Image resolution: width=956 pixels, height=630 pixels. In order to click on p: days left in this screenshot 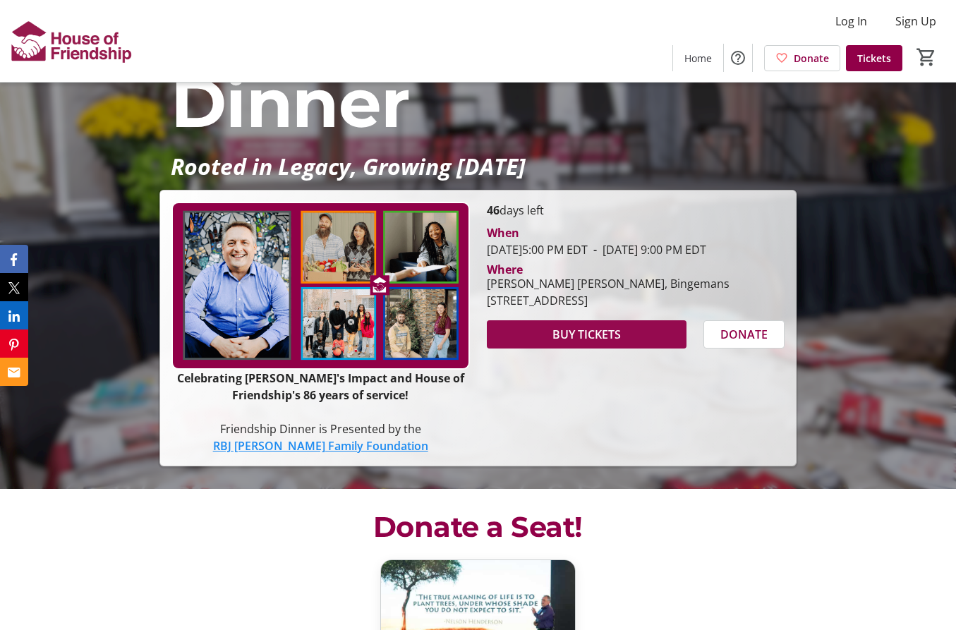, I will do `click(636, 210)`.